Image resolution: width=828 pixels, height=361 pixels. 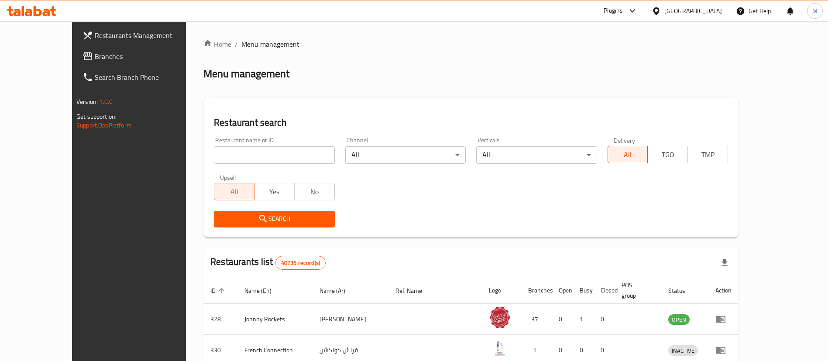 What do you see at coordinates (625, 140) in the screenshot?
I see `label: Delivery` at bounding box center [625, 140].